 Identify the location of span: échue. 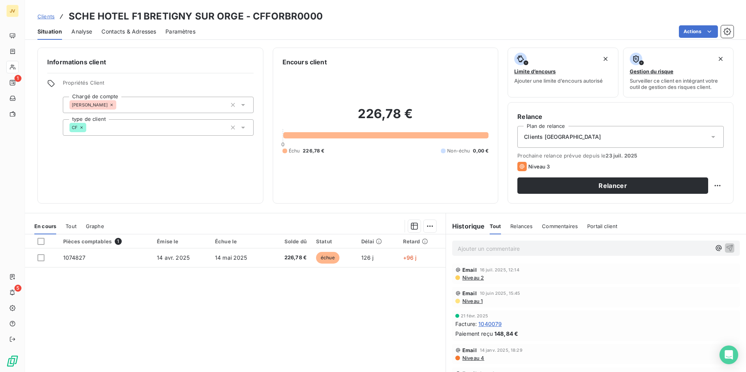
(328, 258).